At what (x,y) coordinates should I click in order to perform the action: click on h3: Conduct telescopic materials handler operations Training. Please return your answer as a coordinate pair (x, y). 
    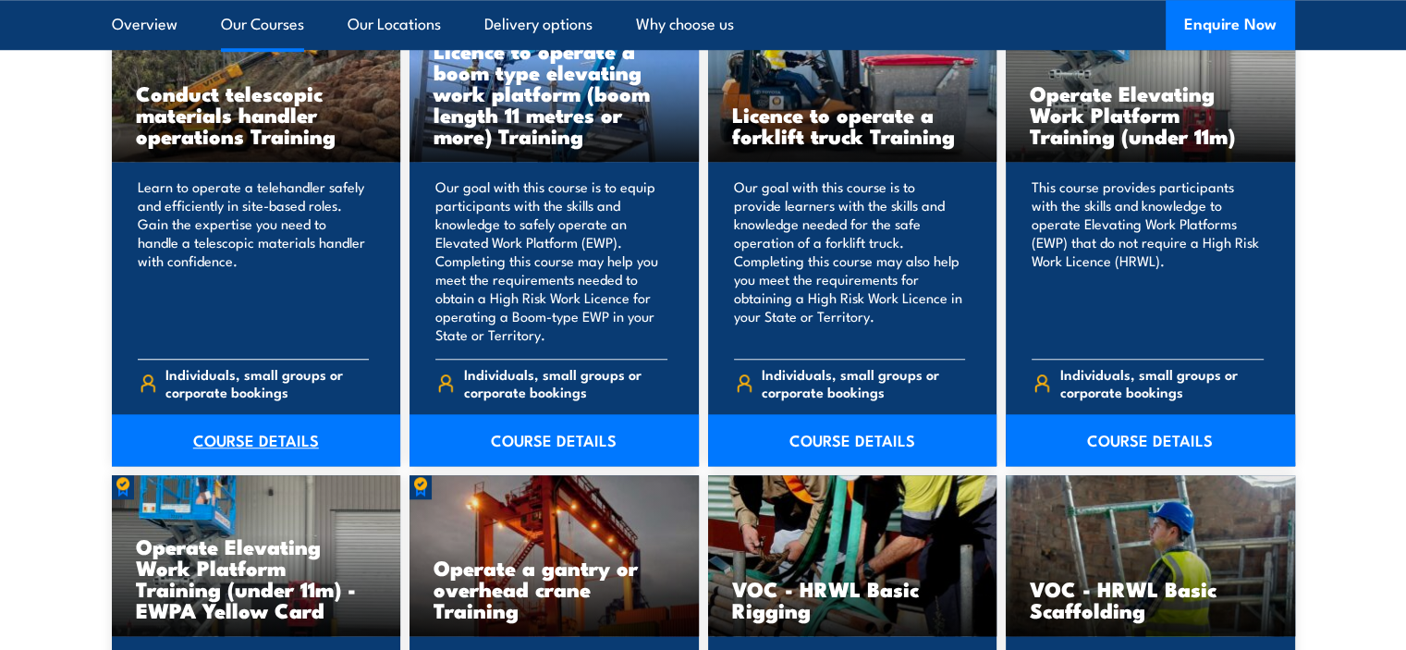
    Looking at the image, I should click on (256, 114).